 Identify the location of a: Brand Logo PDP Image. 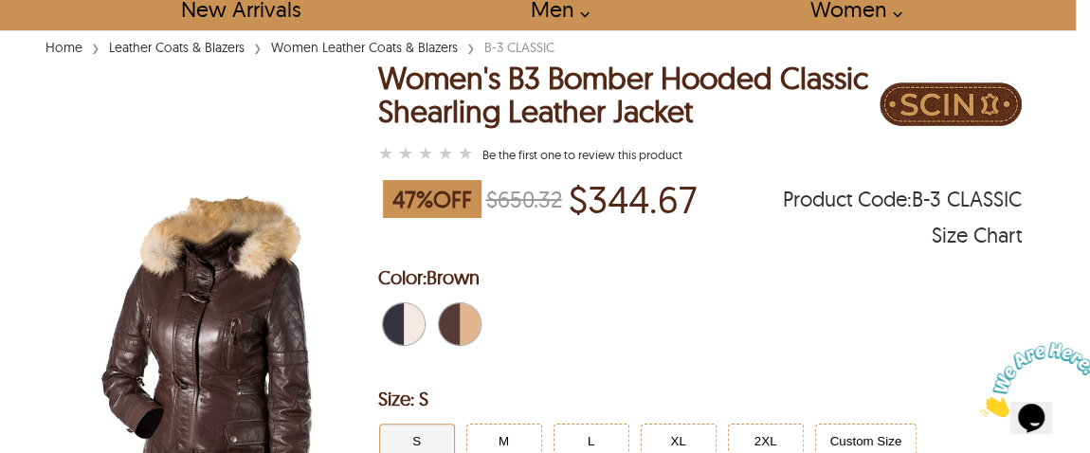
(951, 115).